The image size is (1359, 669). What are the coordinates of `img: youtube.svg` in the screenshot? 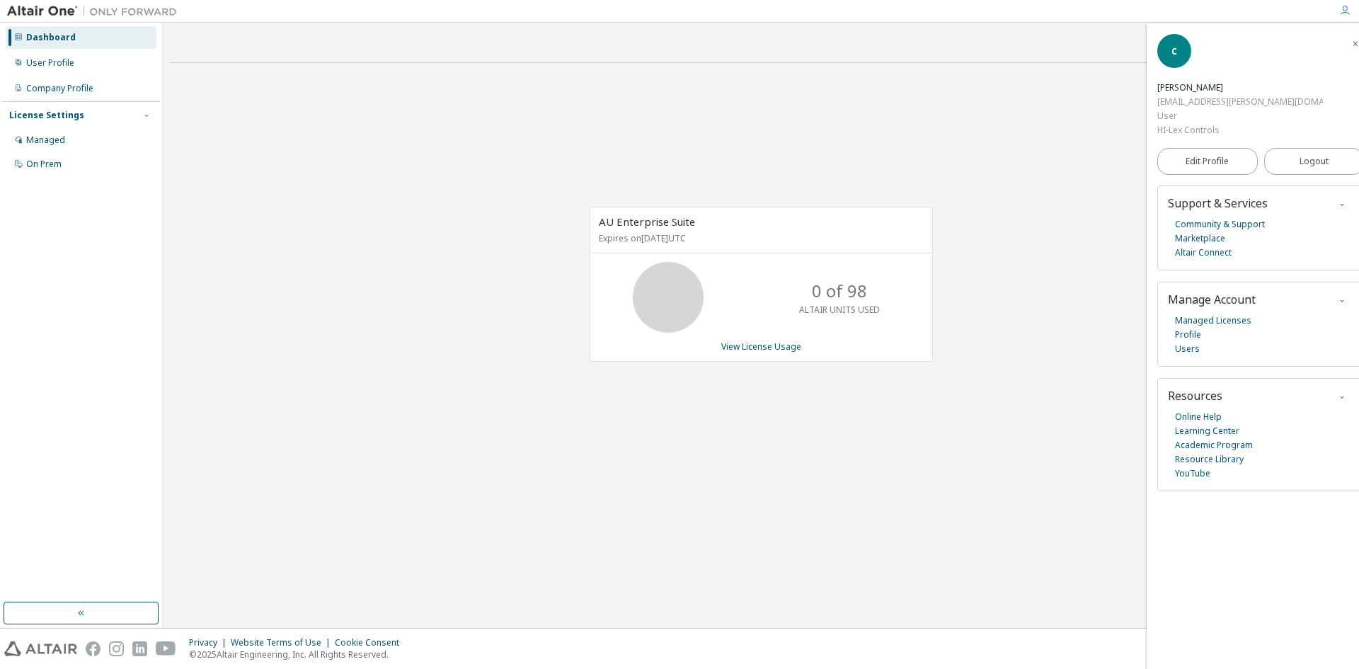 It's located at (166, 648).